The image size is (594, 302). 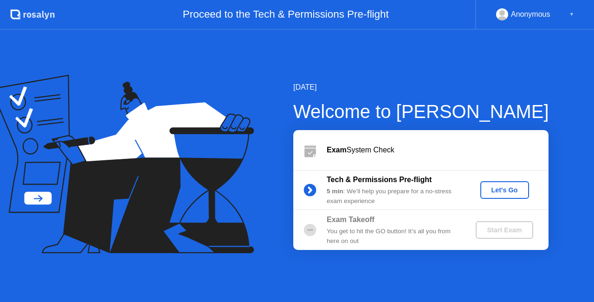 What do you see at coordinates (337, 150) in the screenshot?
I see `b: Exam` at bounding box center [337, 150].